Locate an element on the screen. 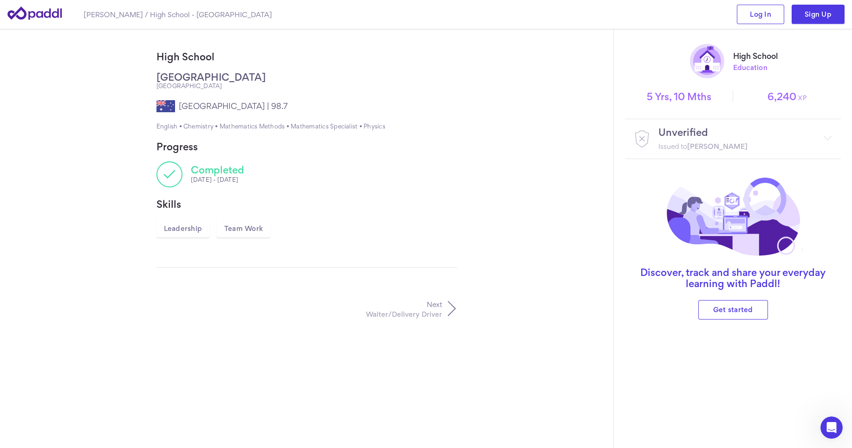 The image size is (852, 448). span: 6,240 is located at coordinates (787, 97).